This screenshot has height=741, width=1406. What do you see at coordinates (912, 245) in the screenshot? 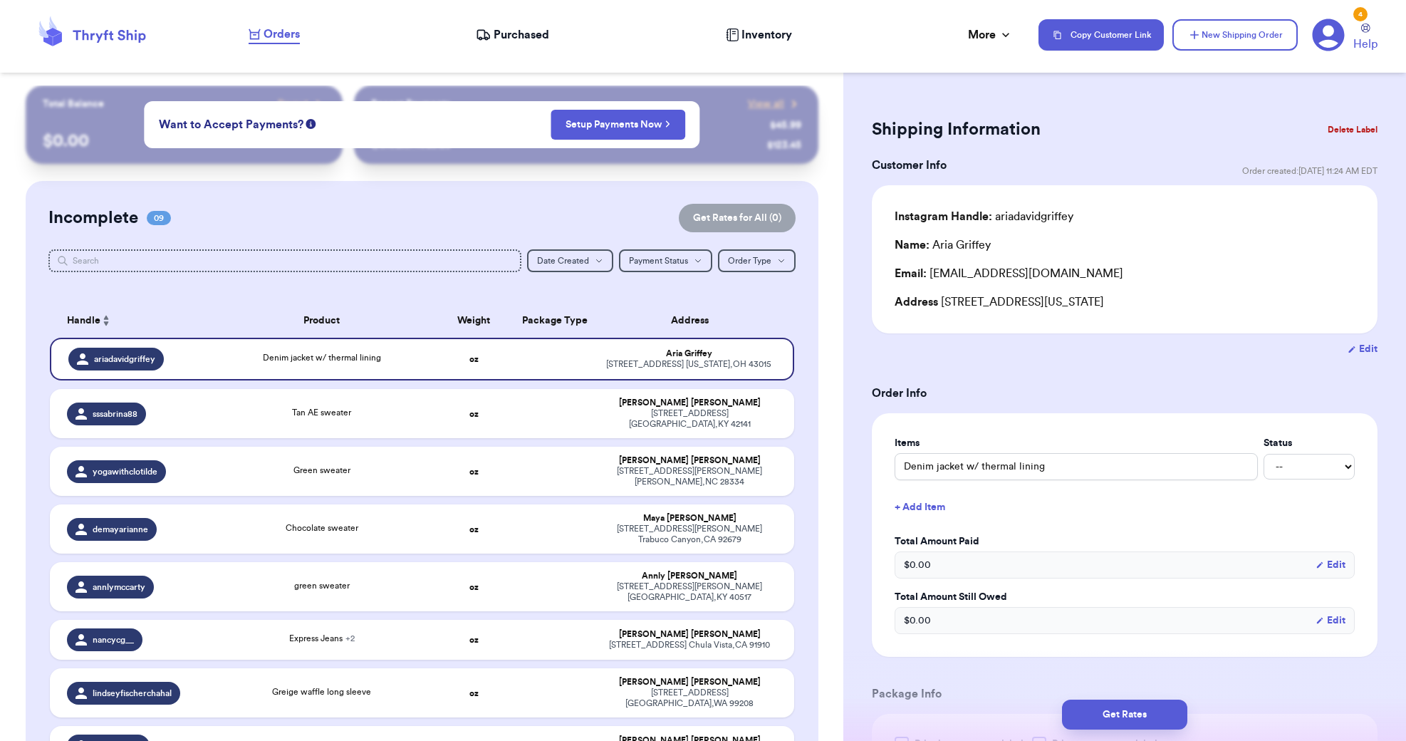
I see `span: Name:` at bounding box center [912, 245].